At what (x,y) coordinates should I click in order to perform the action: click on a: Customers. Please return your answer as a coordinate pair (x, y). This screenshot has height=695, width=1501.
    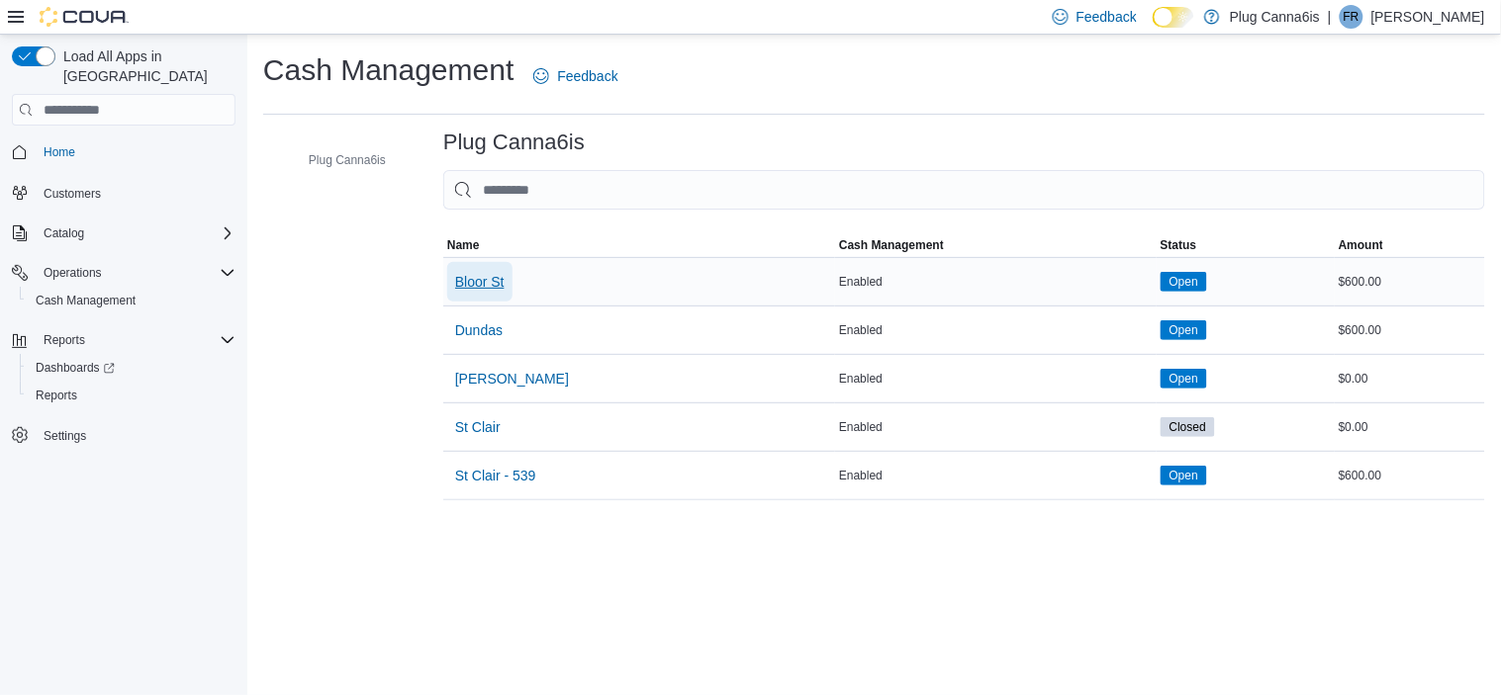
    Looking at the image, I should click on (72, 194).